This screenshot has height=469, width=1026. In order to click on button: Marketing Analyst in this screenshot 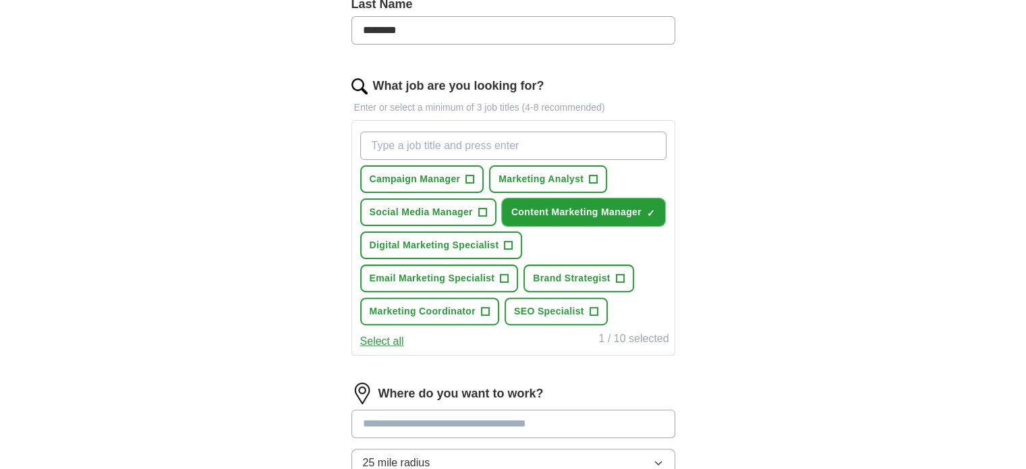, I will do `click(548, 179)`.